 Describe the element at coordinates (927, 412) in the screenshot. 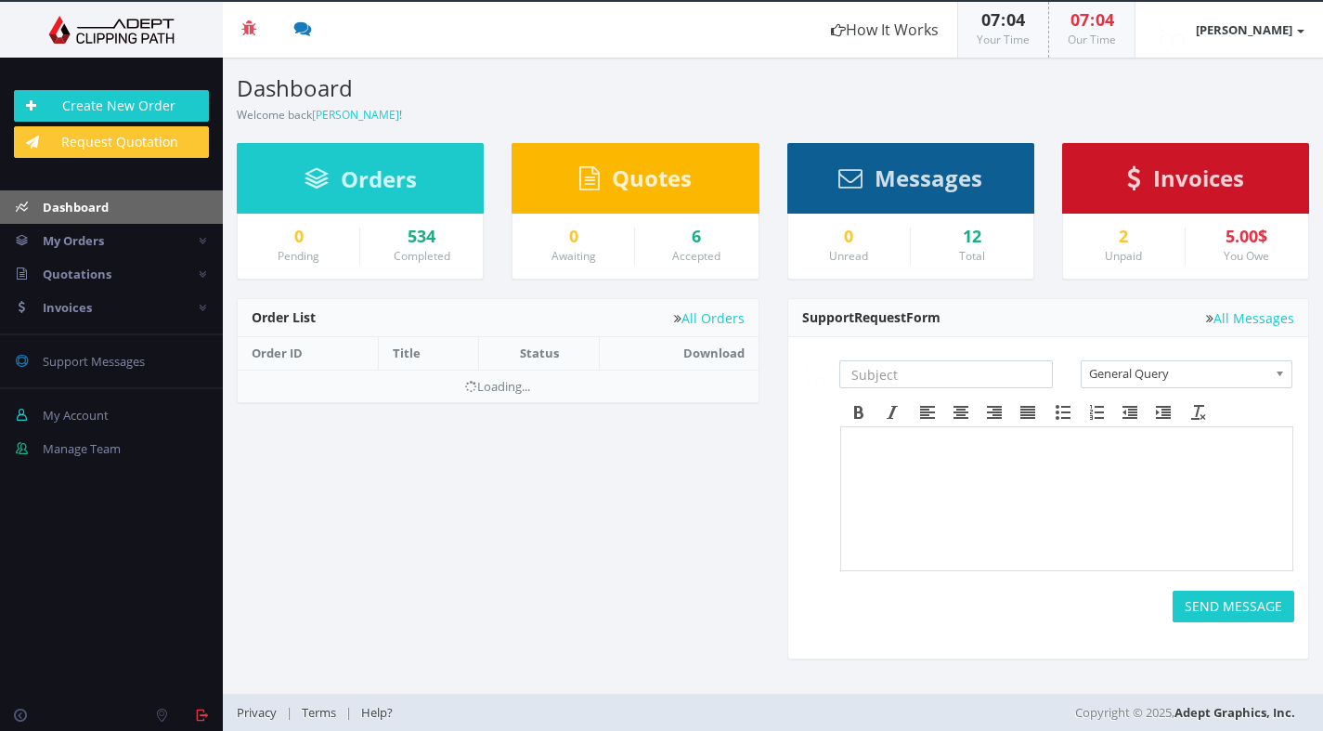

I see `div: Align left` at that location.